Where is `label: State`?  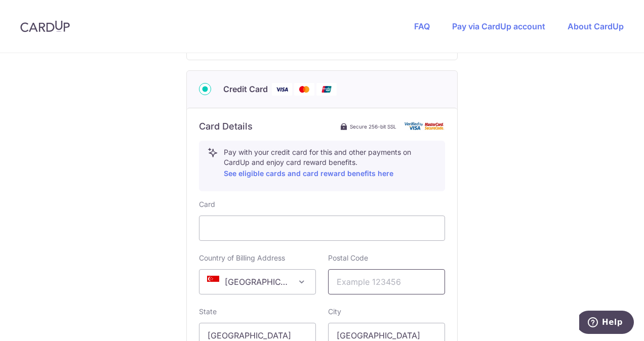 label: State is located at coordinates (207, 312).